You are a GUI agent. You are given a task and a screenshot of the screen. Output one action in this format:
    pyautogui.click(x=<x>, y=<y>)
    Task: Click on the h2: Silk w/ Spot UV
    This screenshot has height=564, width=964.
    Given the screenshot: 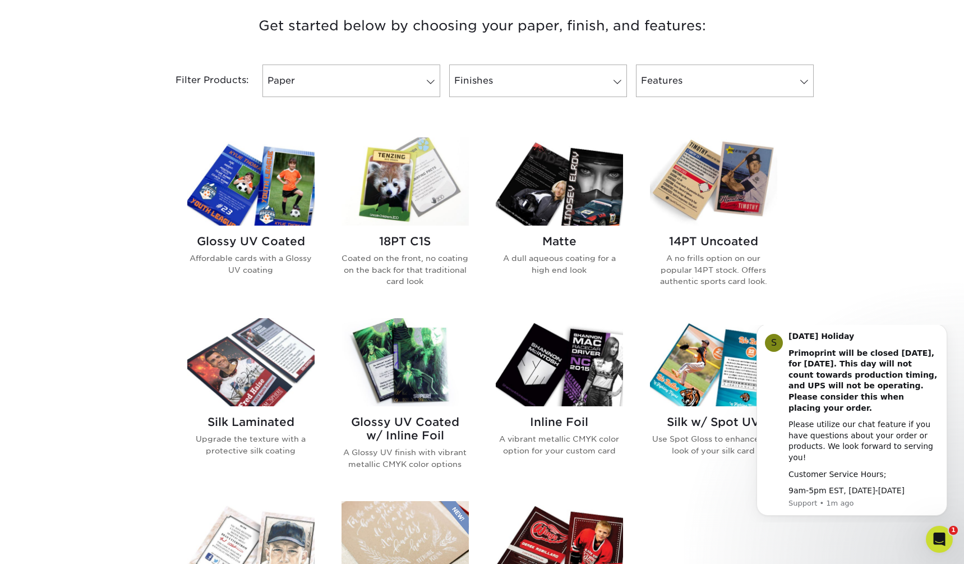 What is the action you would take?
    pyautogui.click(x=714, y=422)
    